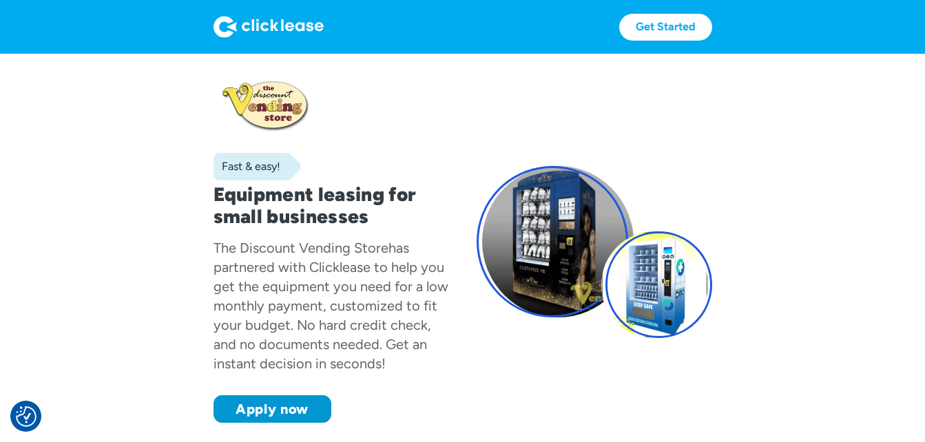 Image resolution: width=925 pixels, height=442 pixels. What do you see at coordinates (26, 417) in the screenshot?
I see `img: Revisit consent button` at bounding box center [26, 417].